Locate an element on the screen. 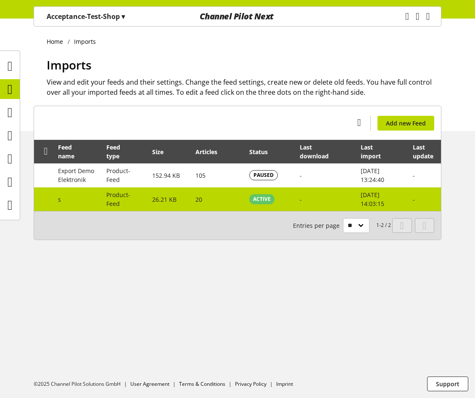 Image resolution: width=475 pixels, height=398 pixels. span: 105 is located at coordinates (201, 175).